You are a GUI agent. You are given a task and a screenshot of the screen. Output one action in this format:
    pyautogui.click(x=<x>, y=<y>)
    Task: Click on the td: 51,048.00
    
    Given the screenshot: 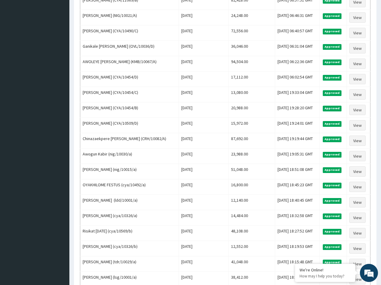 What is the action you would take?
    pyautogui.click(x=252, y=172)
    